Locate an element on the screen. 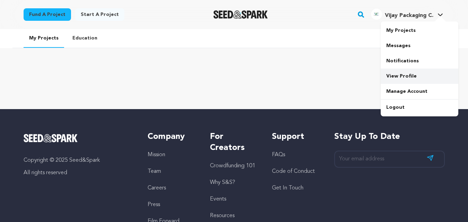 The height and width of the screenshot is (222, 468). h5: Stay up to date is located at coordinates (389, 137).